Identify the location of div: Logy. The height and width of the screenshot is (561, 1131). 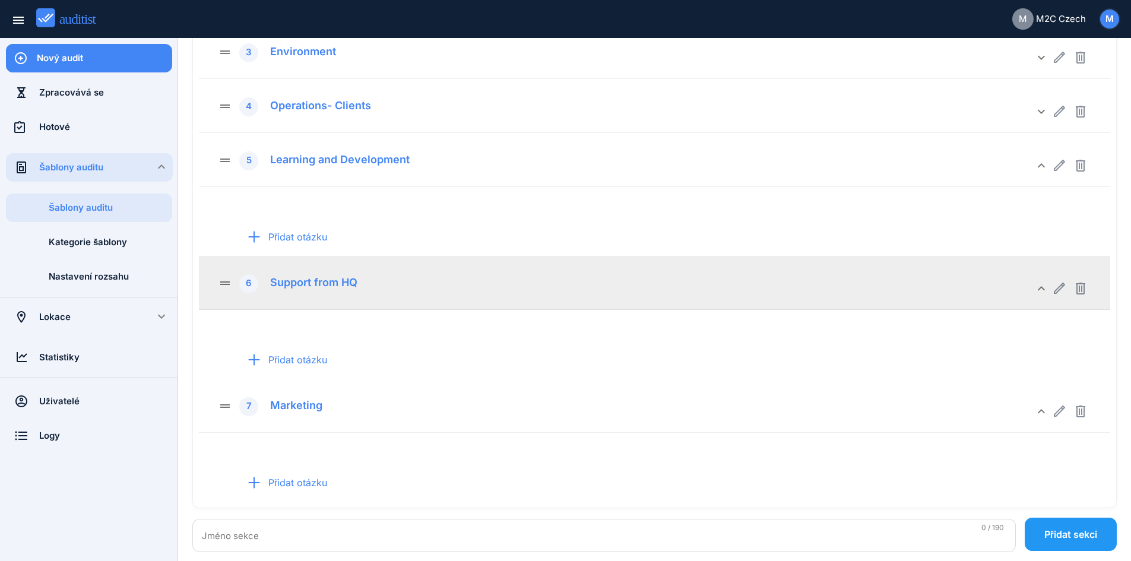
(106, 436).